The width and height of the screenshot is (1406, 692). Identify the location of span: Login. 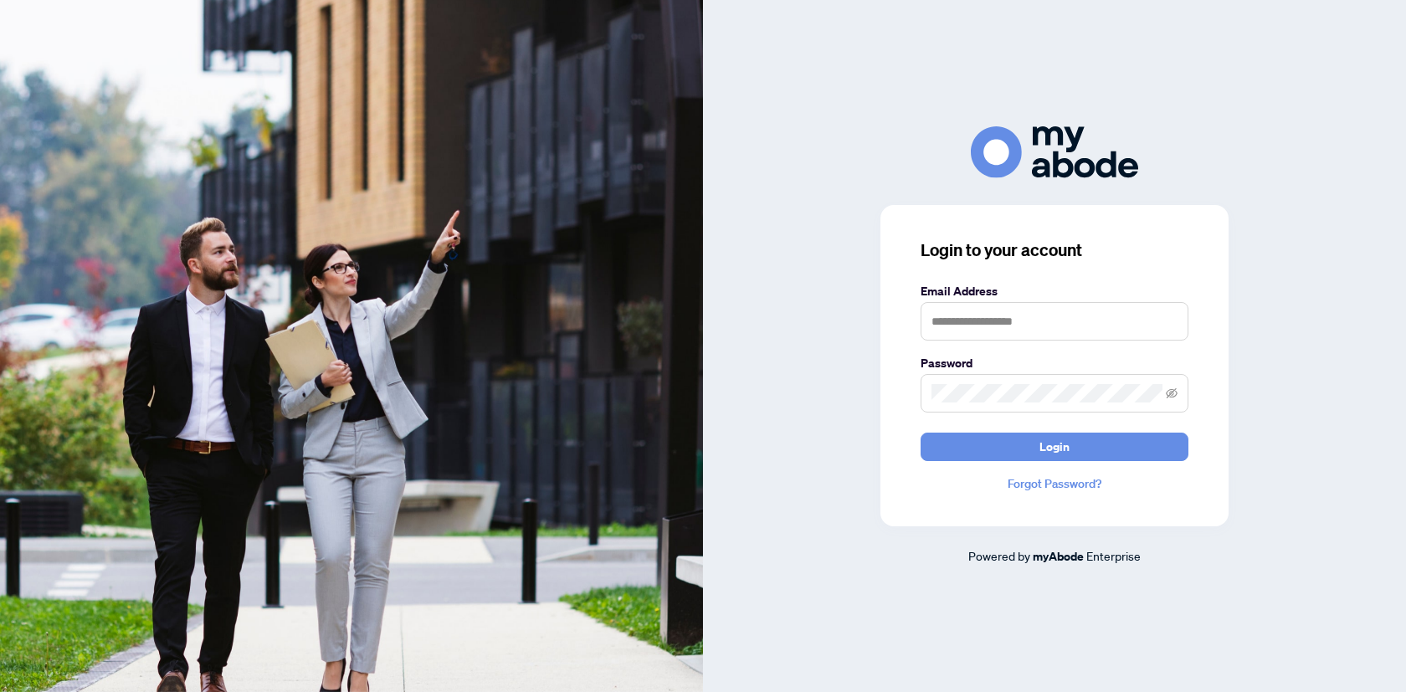
(1055, 447).